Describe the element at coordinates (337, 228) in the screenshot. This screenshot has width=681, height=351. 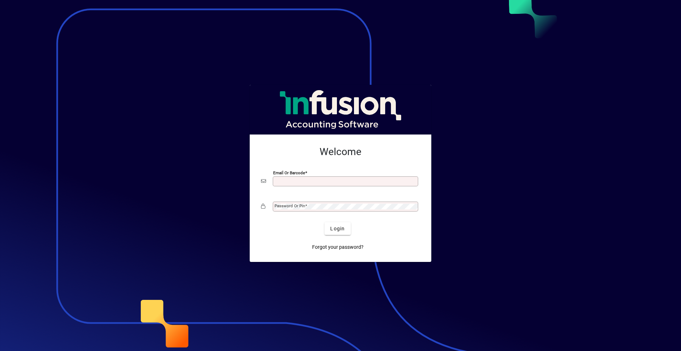
I see `span: Login` at that location.